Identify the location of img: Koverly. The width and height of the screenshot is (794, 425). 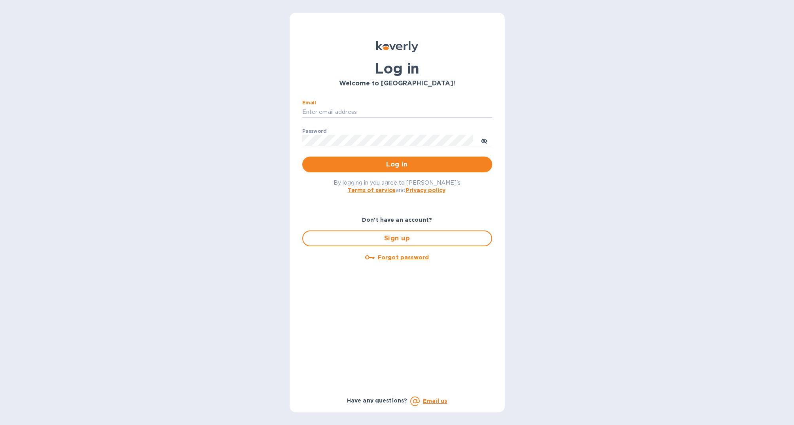
(397, 47).